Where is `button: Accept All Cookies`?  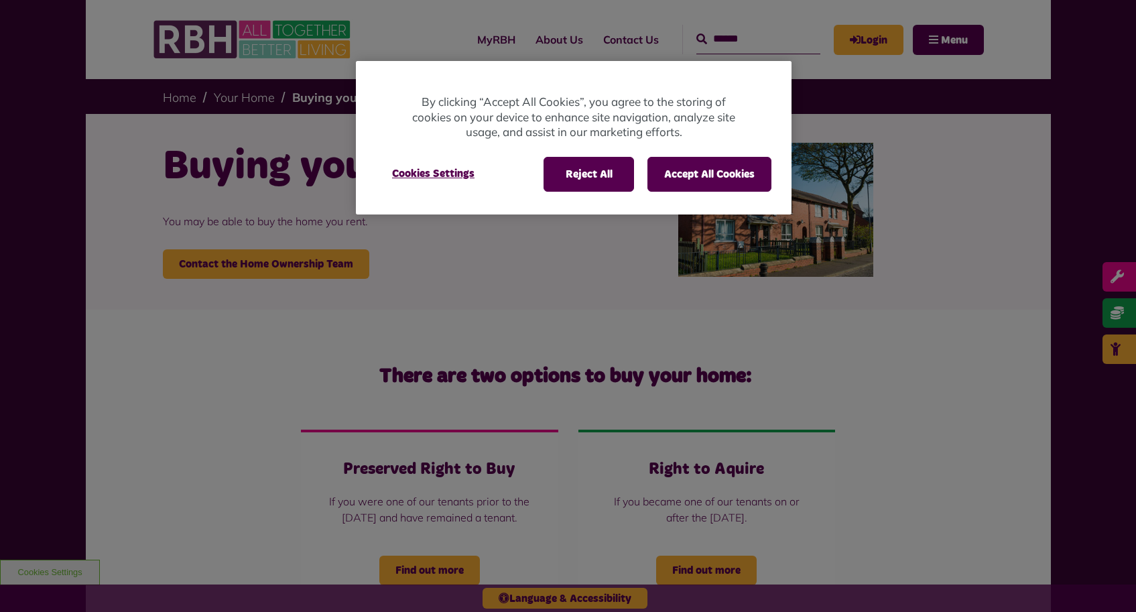
button: Accept All Cookies is located at coordinates (709, 174).